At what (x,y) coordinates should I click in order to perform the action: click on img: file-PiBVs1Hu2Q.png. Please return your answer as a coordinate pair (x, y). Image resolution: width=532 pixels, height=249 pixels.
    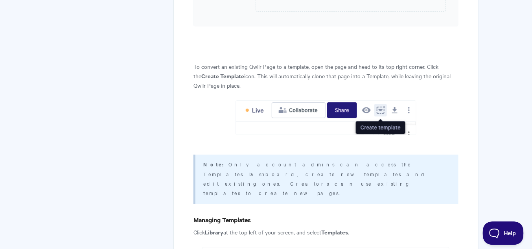
    Looking at the image, I should click on (326, 118).